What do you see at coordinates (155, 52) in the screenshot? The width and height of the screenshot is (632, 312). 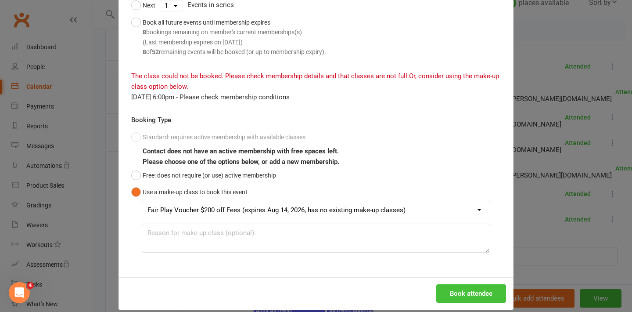 I see `strong: 52` at bounding box center [155, 52].